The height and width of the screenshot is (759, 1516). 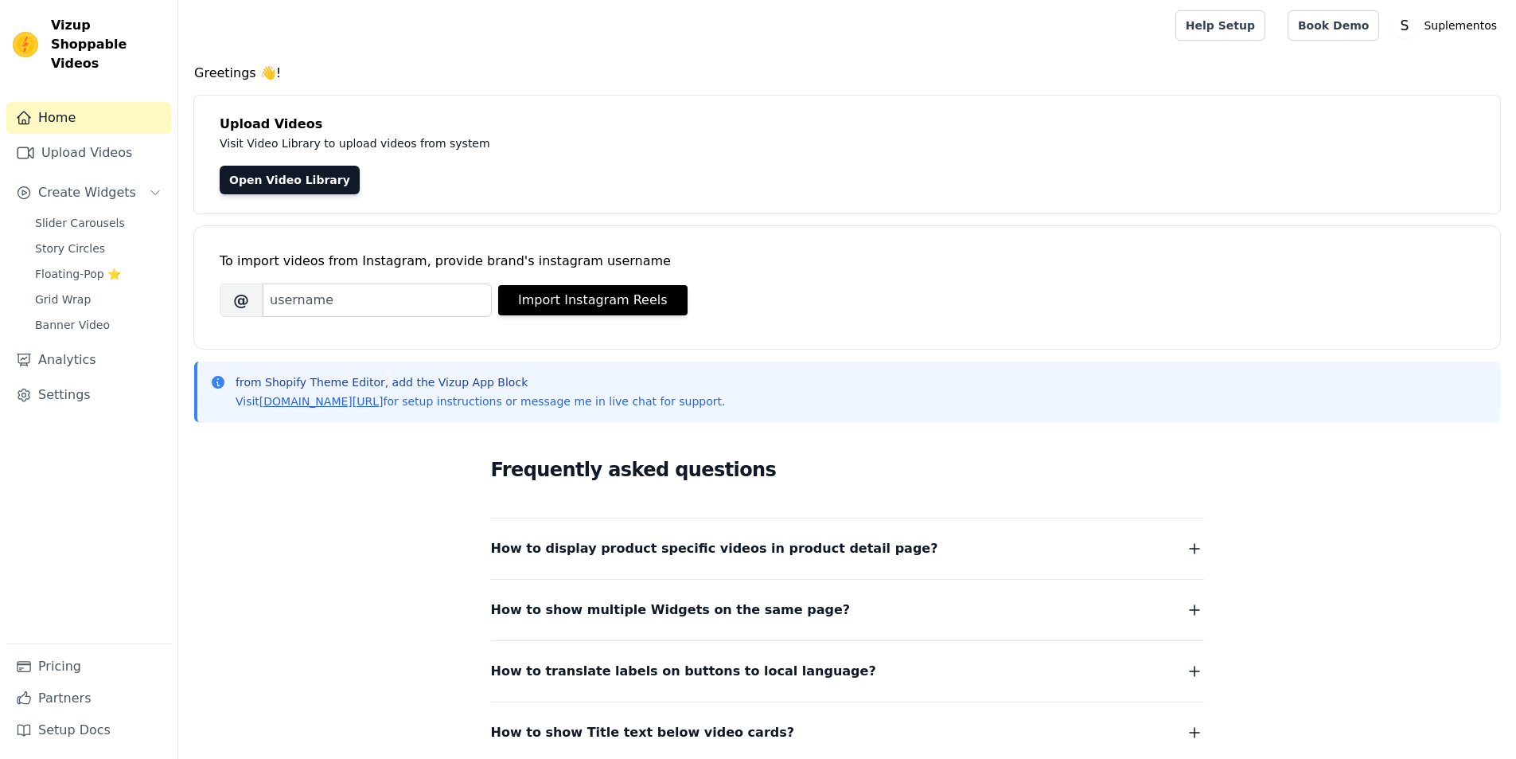 I want to click on button: Create Widgets, so click(x=88, y=193).